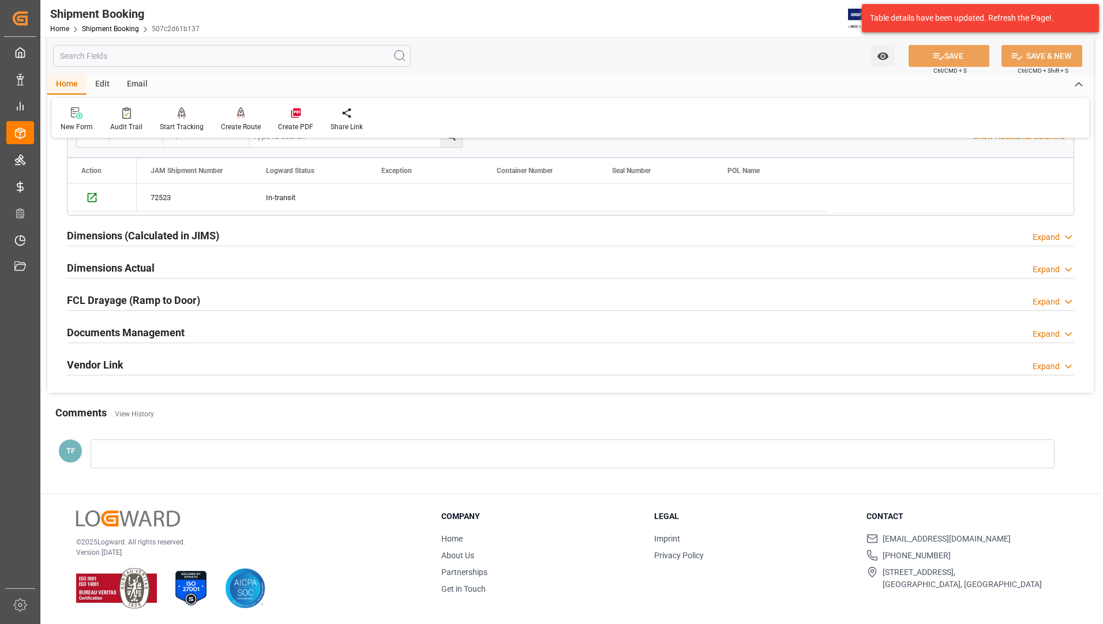  Describe the element at coordinates (111, 268) in the screenshot. I see `h2: Dimensions Actual` at that location.